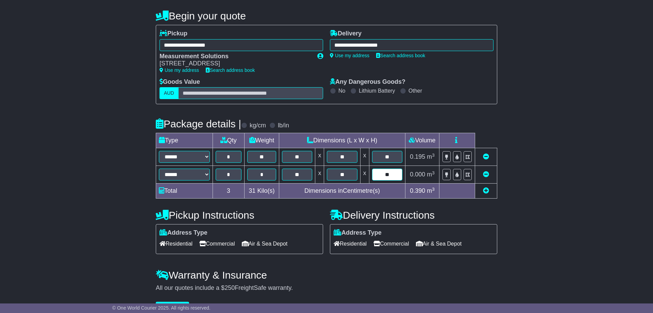 Image resolution: width=653 pixels, height=313 pixels. What do you see at coordinates (486, 190) in the screenshot?
I see `a: Add new item` at bounding box center [486, 190].